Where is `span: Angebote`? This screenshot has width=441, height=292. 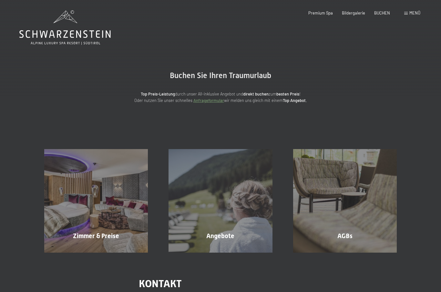
span: Angebote is located at coordinates (220, 236).